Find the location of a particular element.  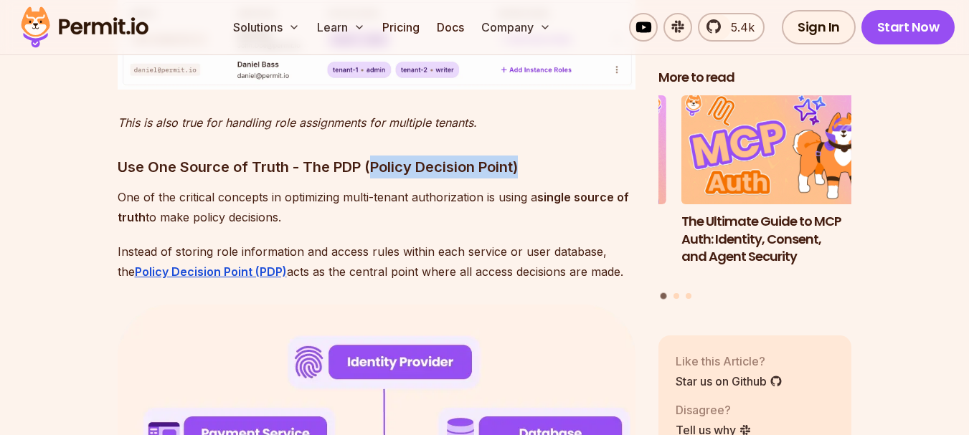

div: Posts is located at coordinates (755, 198).